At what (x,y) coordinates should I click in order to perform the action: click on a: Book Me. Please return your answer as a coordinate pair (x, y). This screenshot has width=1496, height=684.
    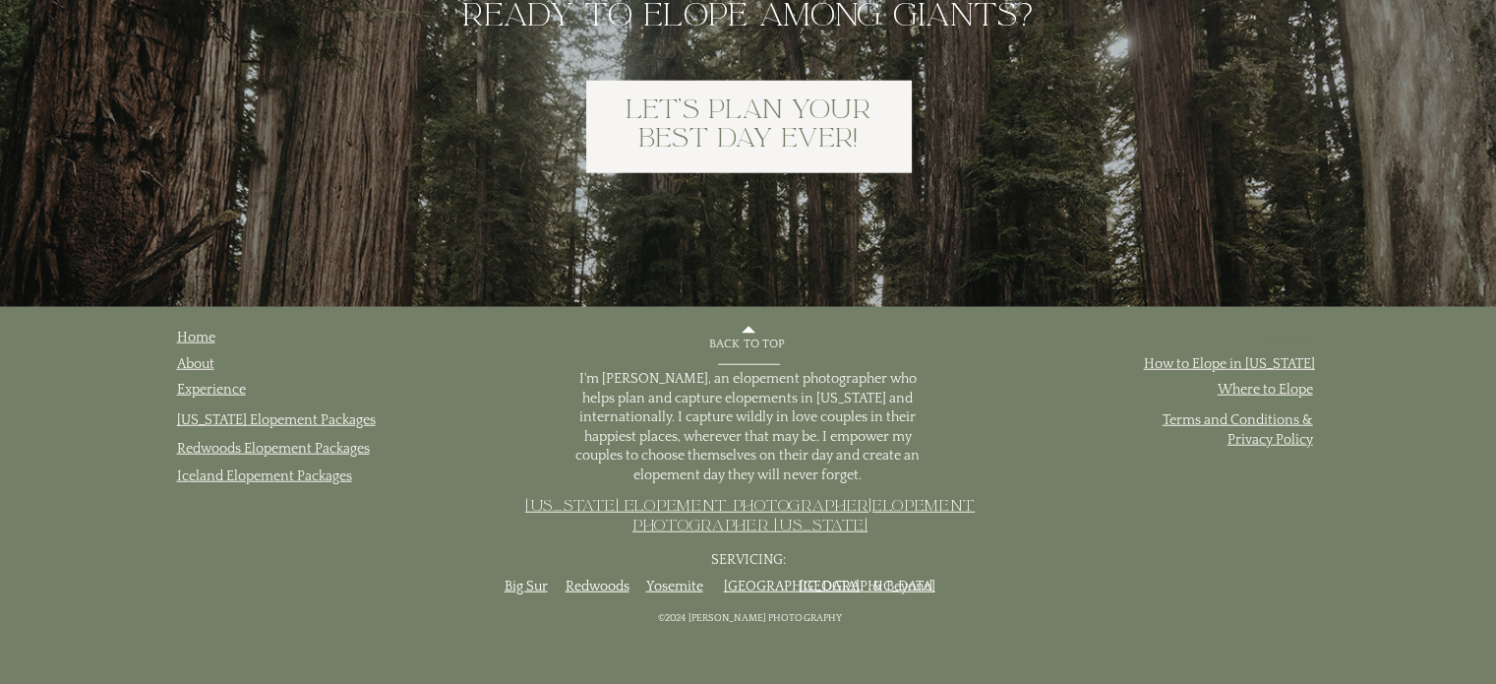
    Looking at the image, I should click on (1287, 337).